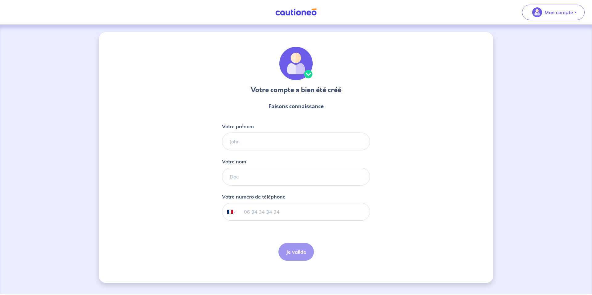 This screenshot has height=295, width=592. Describe the element at coordinates (296, 106) in the screenshot. I see `p: Faisons connaissance` at that location.